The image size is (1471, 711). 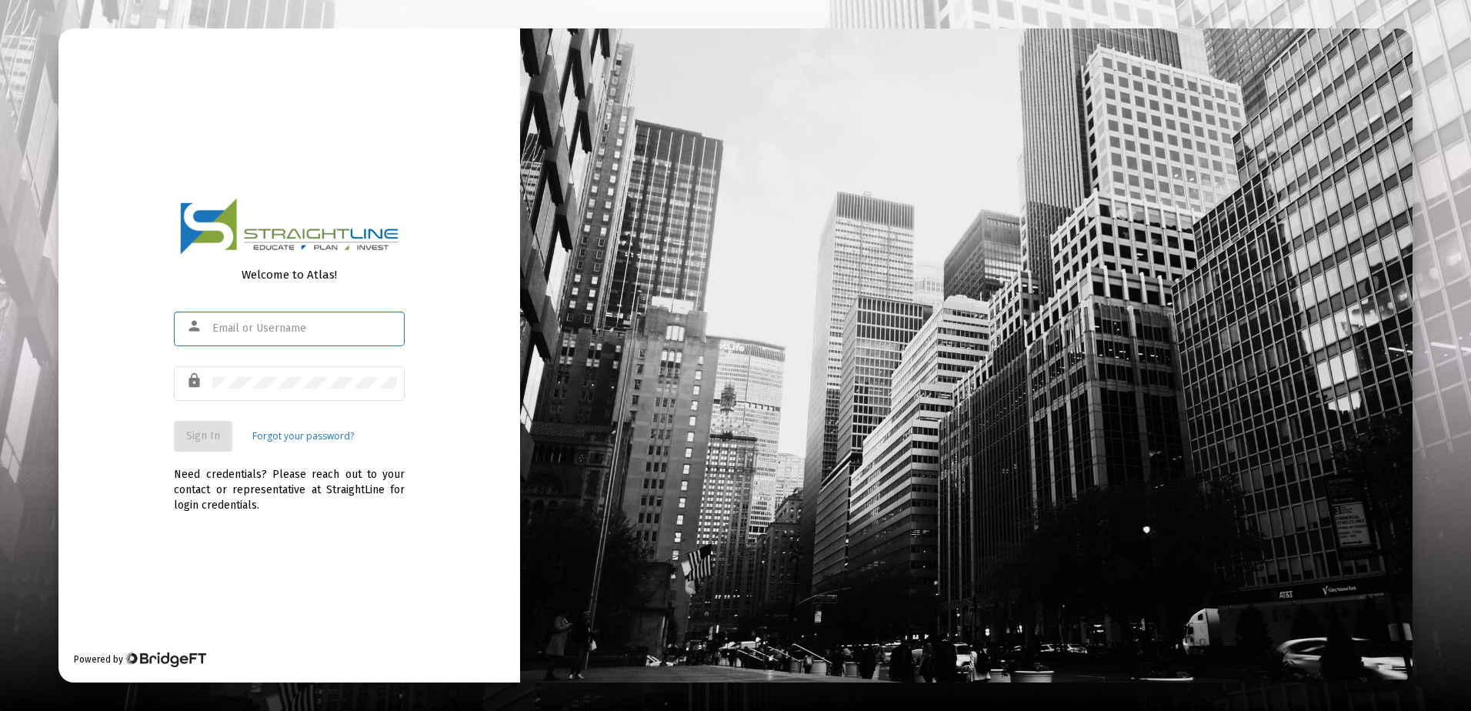 I want to click on div: Welcome to Atlas!, so click(x=289, y=275).